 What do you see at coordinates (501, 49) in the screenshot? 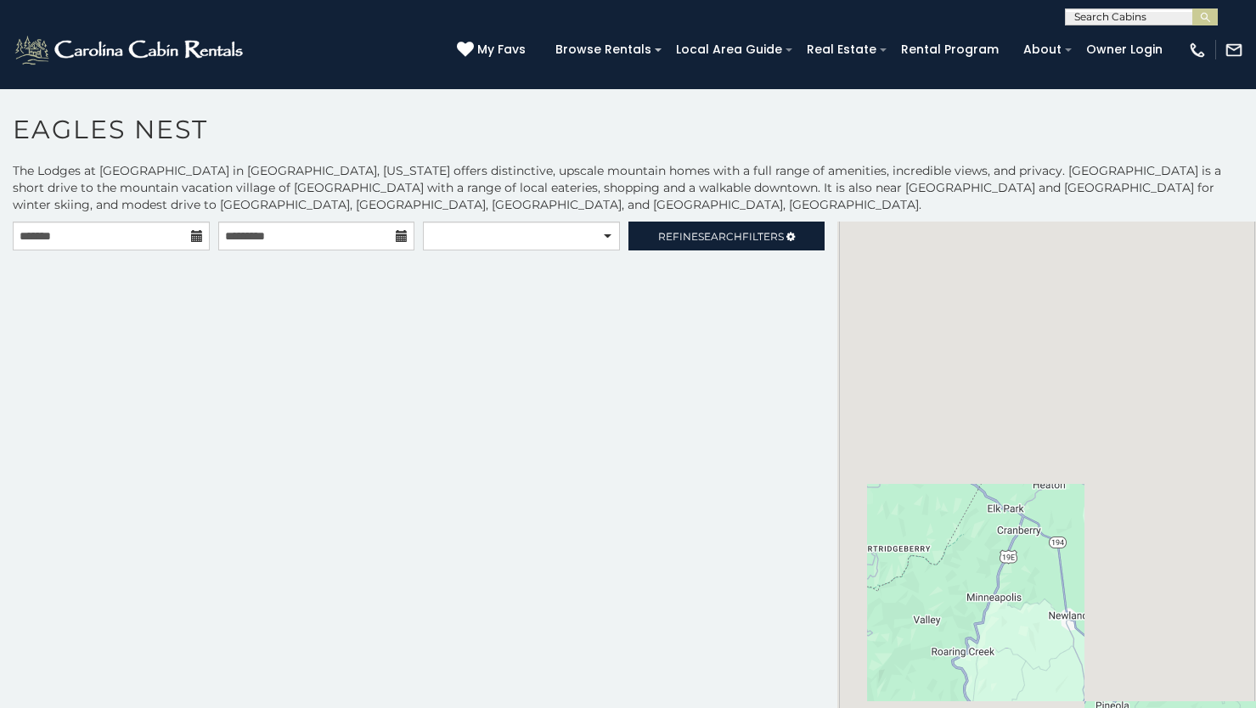
I see `span: My Favs` at bounding box center [501, 49].